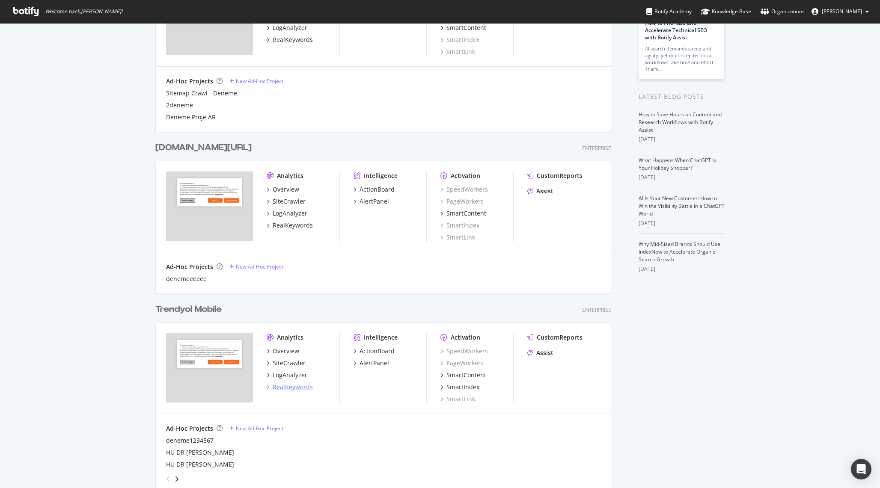 Image resolution: width=880 pixels, height=488 pixels. I want to click on div: AlertPanel, so click(374, 202).